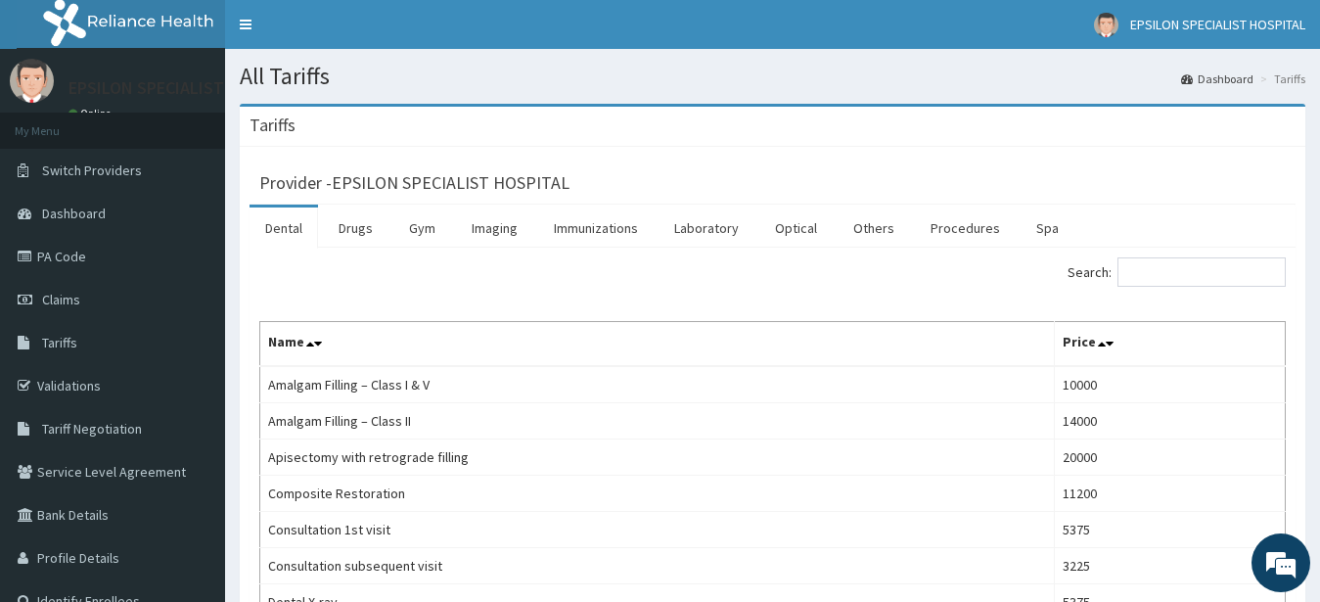  Describe the element at coordinates (658, 385) in the screenshot. I see `td: Amalgam Filling – Class I & V` at that location.